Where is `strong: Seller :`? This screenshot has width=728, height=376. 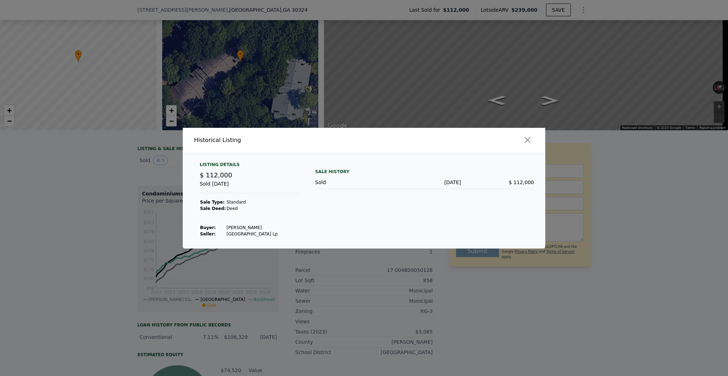 strong: Seller : is located at coordinates (208, 234).